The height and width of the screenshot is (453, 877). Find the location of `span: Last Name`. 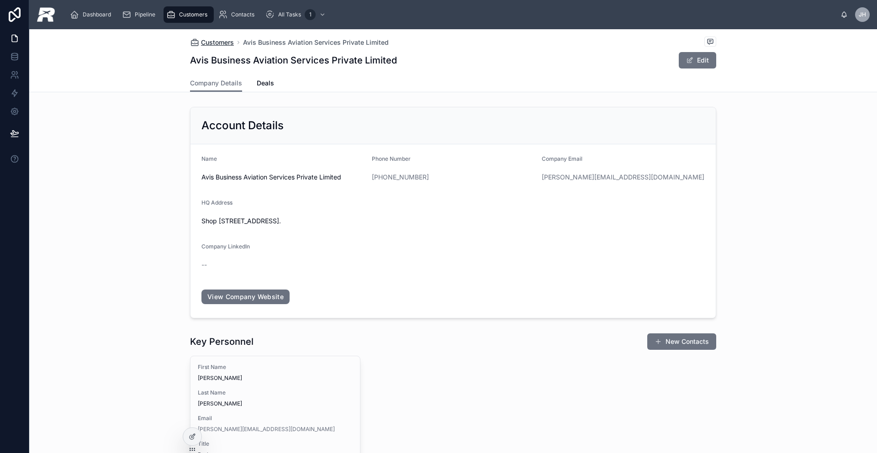

span: Last Name is located at coordinates (275, 393).